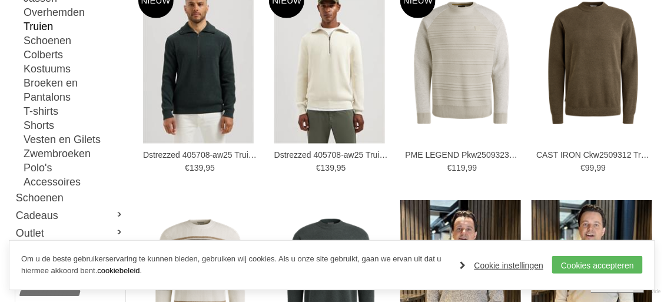  I want to click on a: Overhemden, so click(74, 12).